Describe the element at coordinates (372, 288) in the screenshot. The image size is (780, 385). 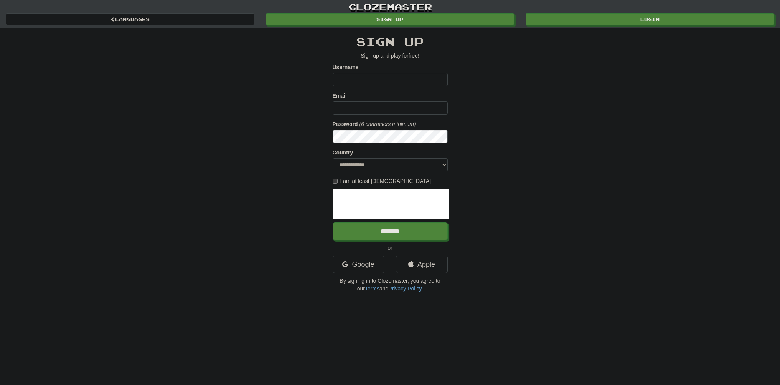
I see `a: Terms` at that location.